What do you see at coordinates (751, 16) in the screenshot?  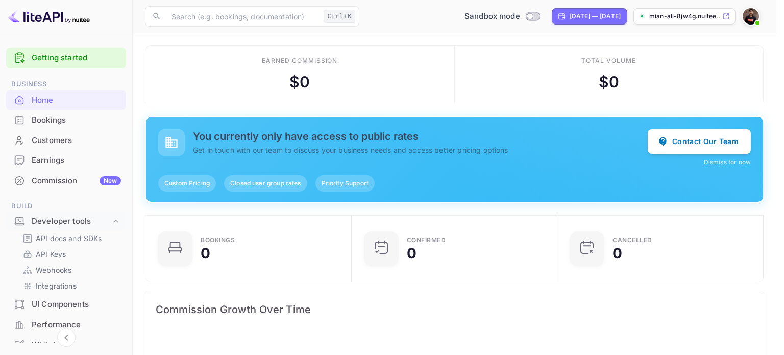 I see `img: Mian Ali` at bounding box center [751, 16].